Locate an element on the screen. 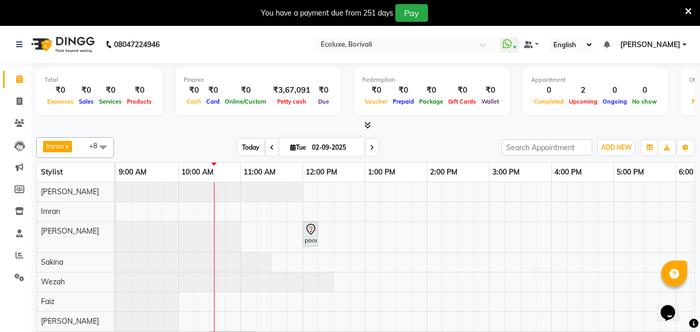 This screenshot has width=700, height=332. a: x is located at coordinates (66, 146).